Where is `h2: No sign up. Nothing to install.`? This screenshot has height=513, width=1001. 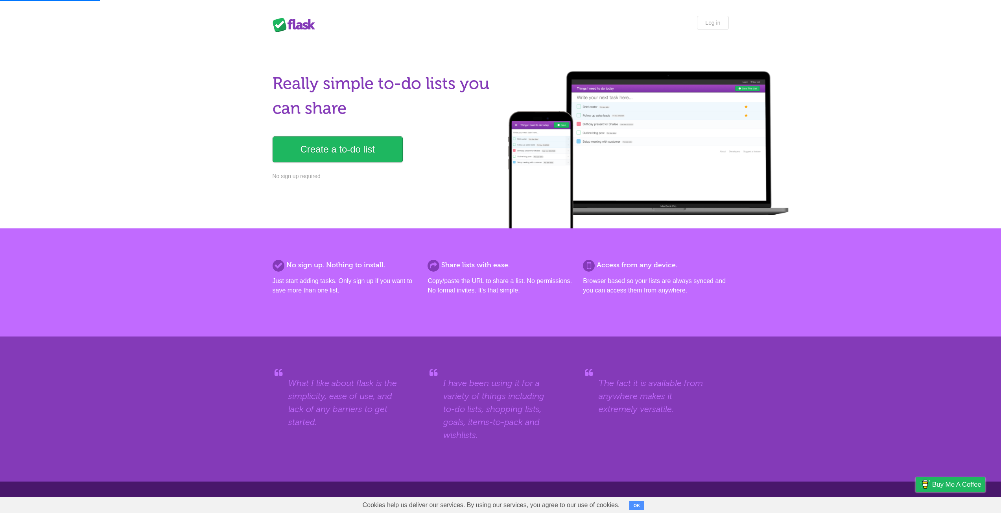
h2: No sign up. Nothing to install. is located at coordinates (345, 265).